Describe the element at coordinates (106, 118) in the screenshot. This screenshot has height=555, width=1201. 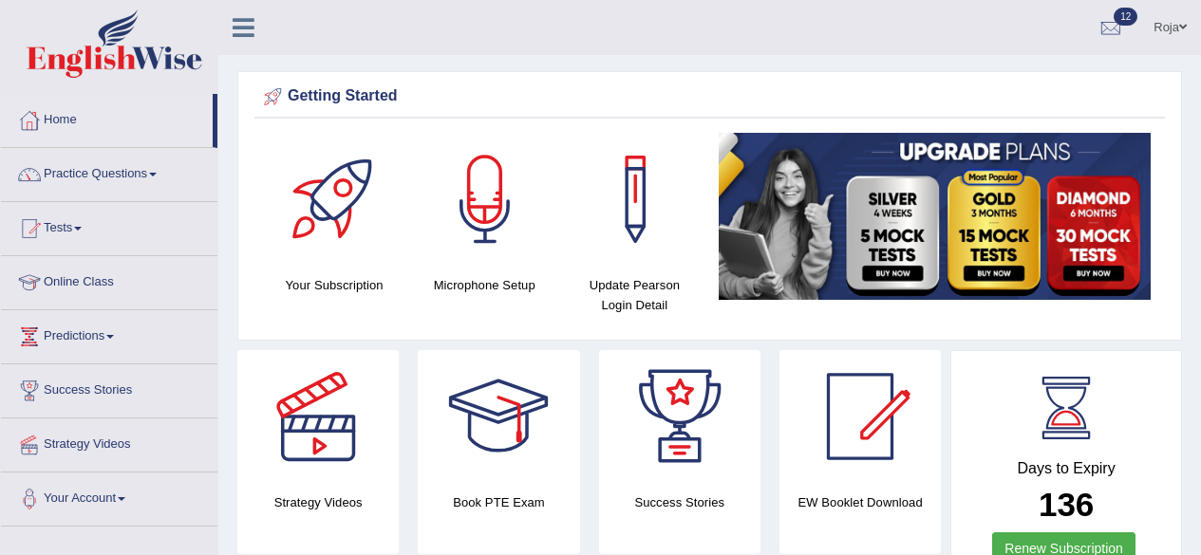
I see `a: Home` at that location.